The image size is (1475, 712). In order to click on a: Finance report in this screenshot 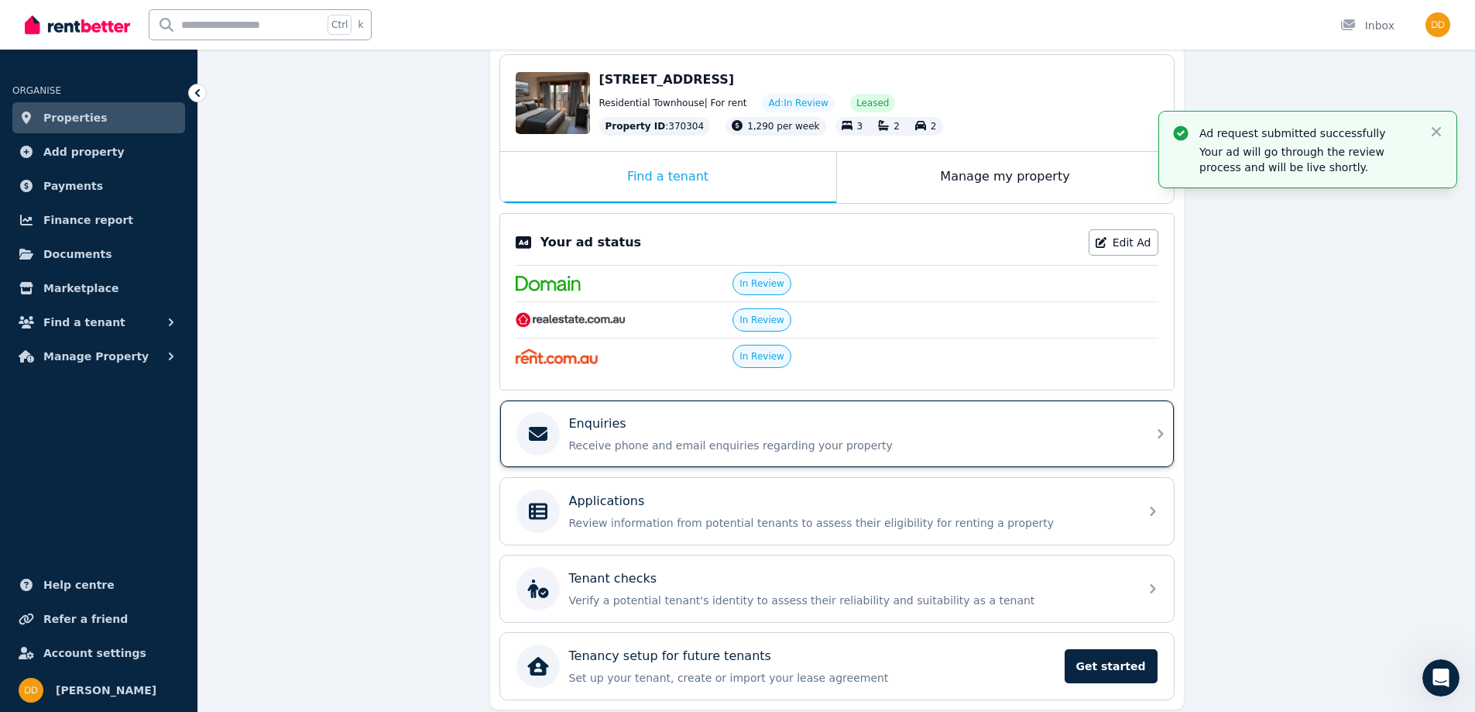, I will do `click(98, 220)`.